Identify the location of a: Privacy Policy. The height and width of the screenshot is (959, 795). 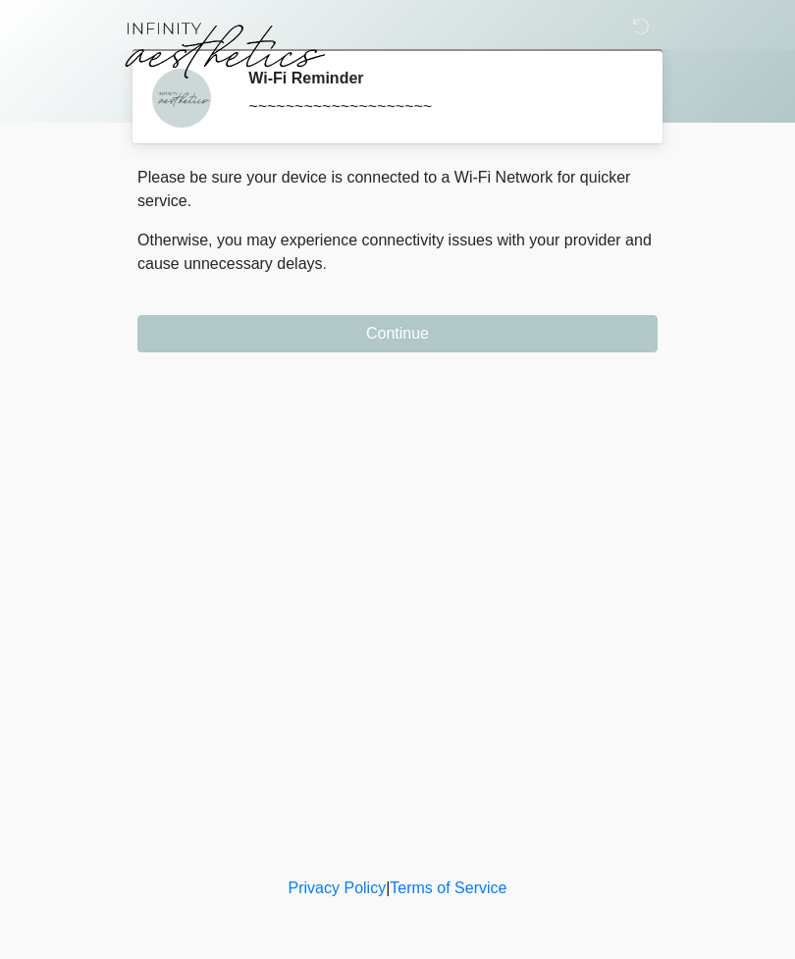
(338, 888).